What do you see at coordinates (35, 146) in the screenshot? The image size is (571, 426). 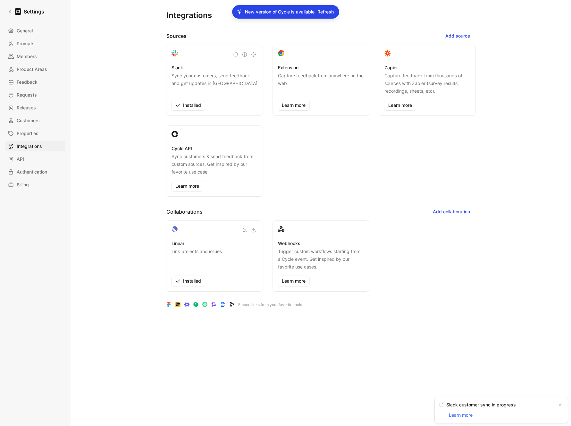 I see `a: Integrations` at bounding box center [35, 146].